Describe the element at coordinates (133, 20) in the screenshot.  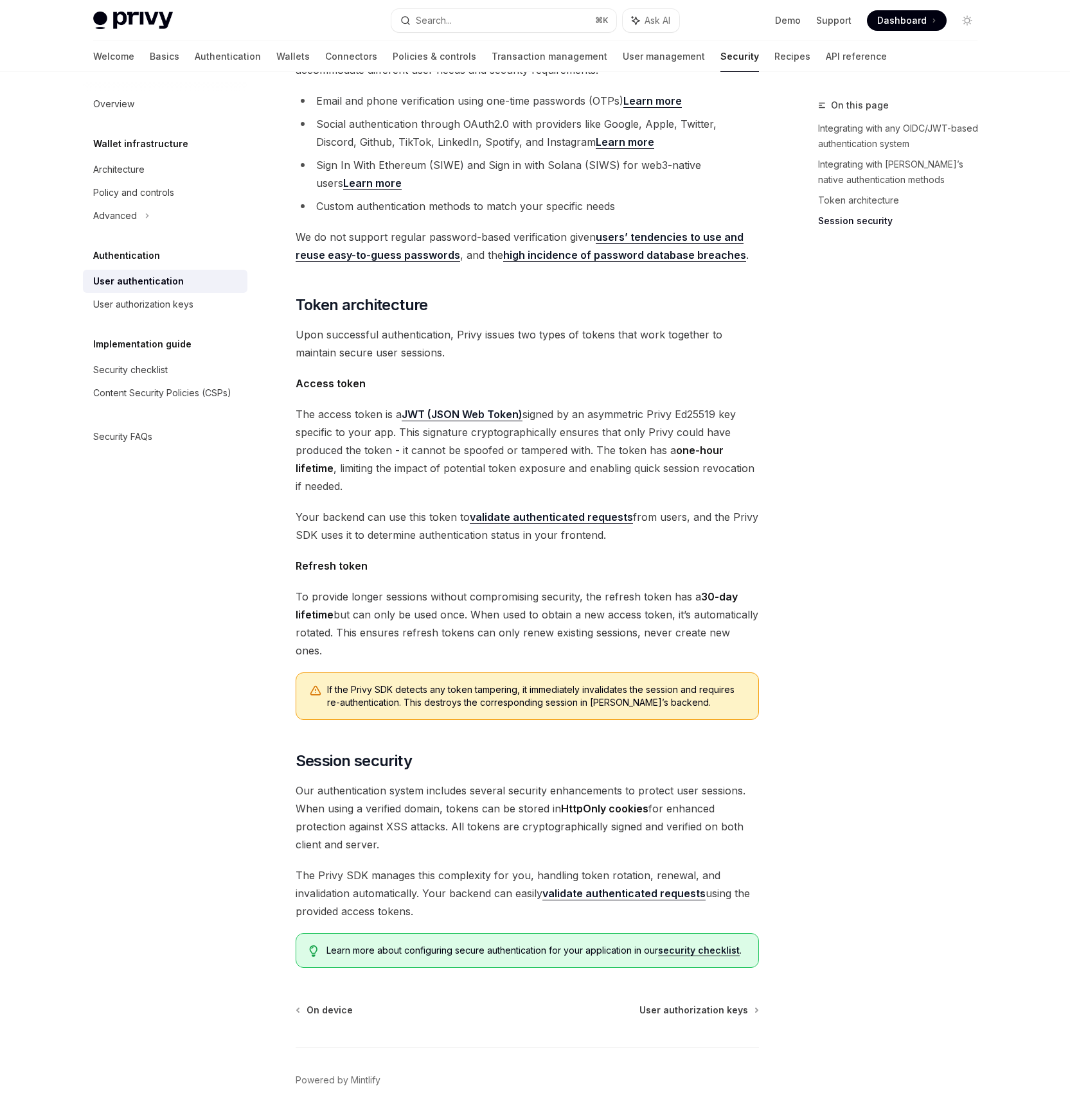
I see `img: light logo` at that location.